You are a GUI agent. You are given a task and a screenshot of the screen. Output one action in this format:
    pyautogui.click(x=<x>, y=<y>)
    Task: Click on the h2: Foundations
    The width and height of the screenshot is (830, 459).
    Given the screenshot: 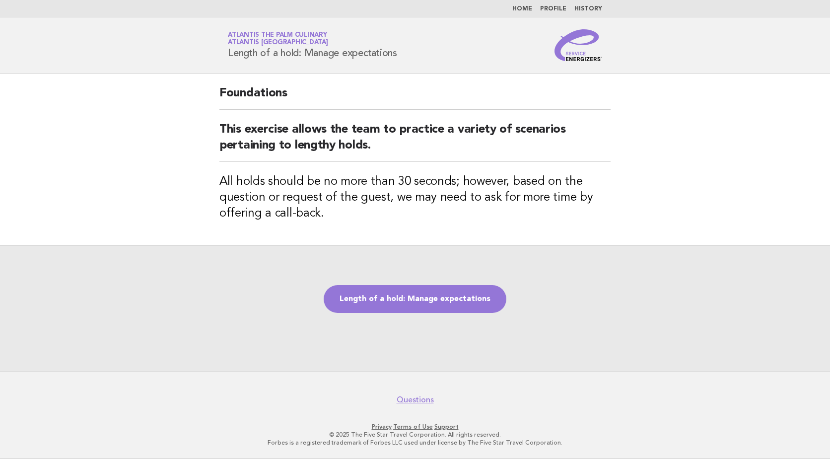 What is the action you would take?
    pyautogui.click(x=415, y=97)
    